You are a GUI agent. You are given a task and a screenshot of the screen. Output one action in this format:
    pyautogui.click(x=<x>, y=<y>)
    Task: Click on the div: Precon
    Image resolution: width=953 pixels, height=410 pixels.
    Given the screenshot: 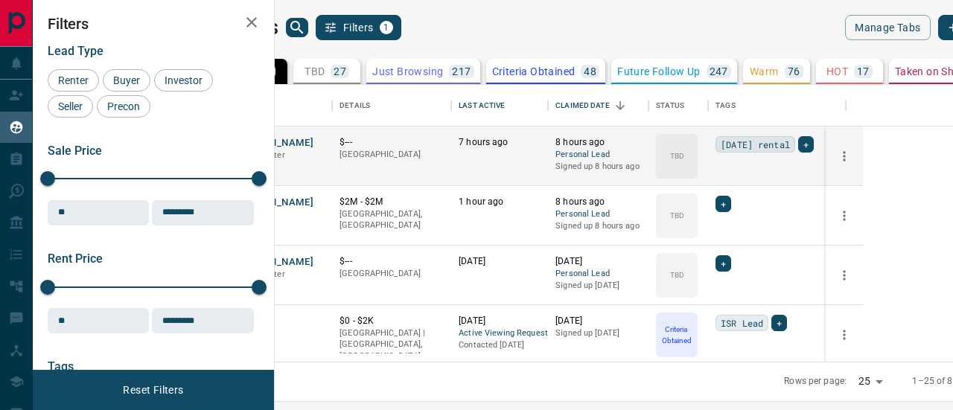 What is the action you would take?
    pyautogui.click(x=124, y=106)
    